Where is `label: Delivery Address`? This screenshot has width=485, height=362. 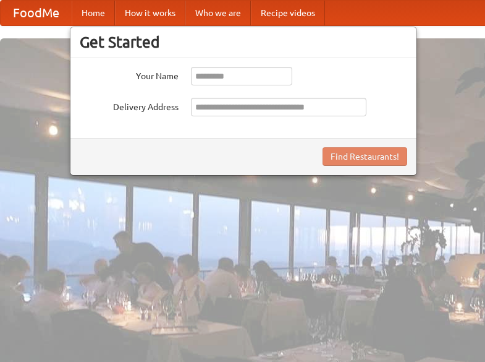 label: Delivery Address is located at coordinates (129, 105).